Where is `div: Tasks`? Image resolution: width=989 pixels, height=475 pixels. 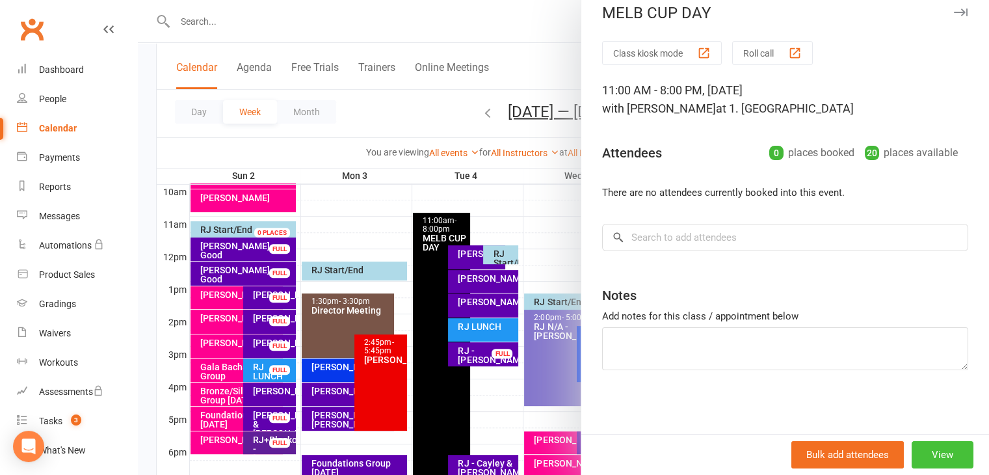 div: Tasks is located at coordinates (51, 421).